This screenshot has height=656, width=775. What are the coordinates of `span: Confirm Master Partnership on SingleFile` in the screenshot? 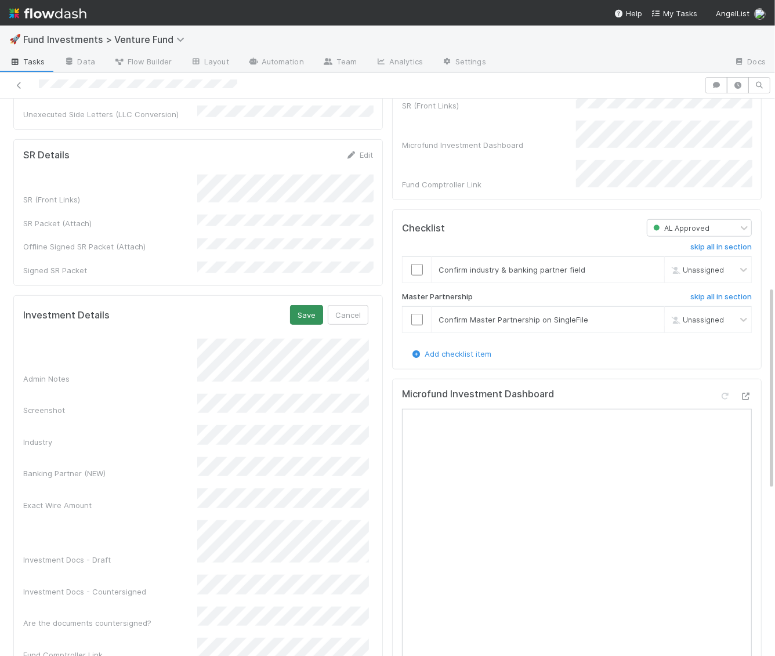 It's located at (513, 320).